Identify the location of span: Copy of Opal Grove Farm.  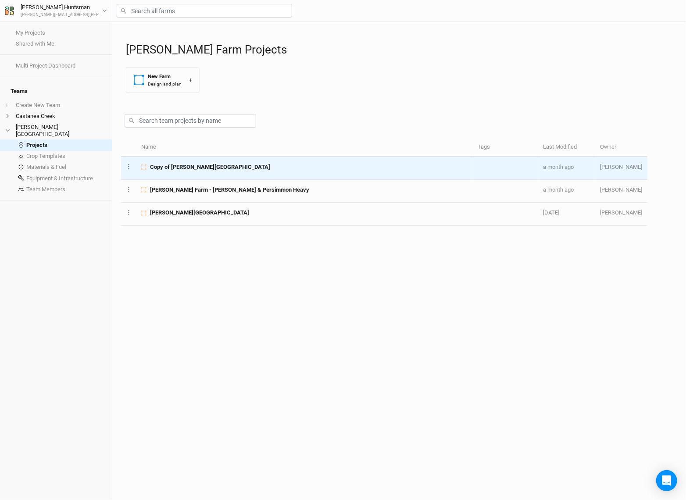
(210, 167).